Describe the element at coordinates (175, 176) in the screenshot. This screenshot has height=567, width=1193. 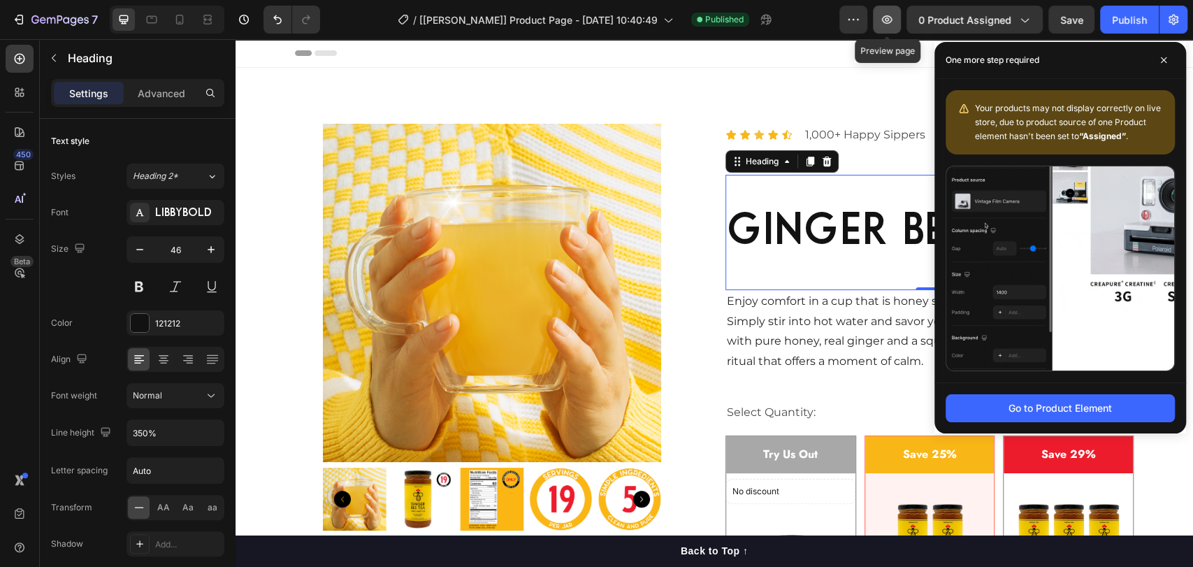
I see `button: Heading 2*` at that location.